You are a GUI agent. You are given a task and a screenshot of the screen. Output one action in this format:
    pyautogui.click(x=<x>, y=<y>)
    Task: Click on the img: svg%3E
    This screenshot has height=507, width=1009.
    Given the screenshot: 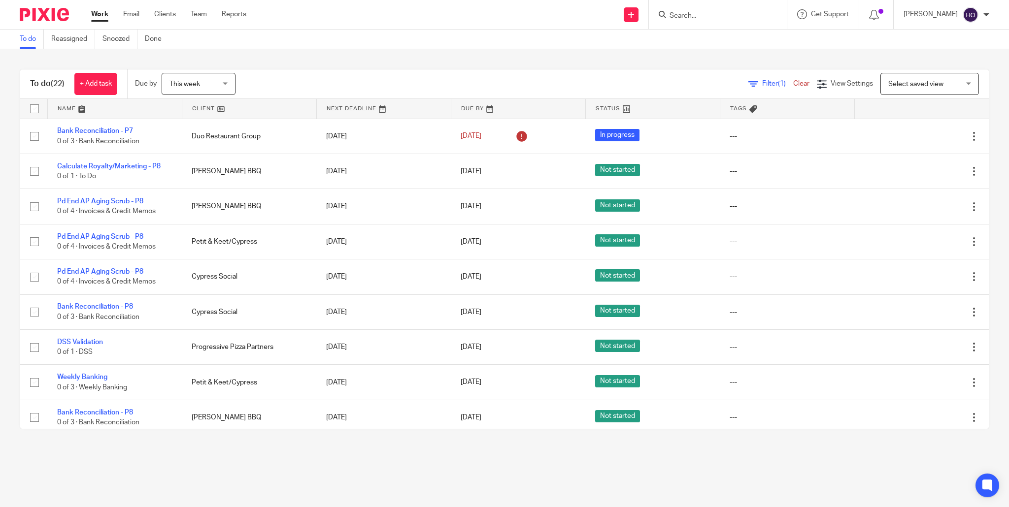 What is the action you would take?
    pyautogui.click(x=971, y=15)
    